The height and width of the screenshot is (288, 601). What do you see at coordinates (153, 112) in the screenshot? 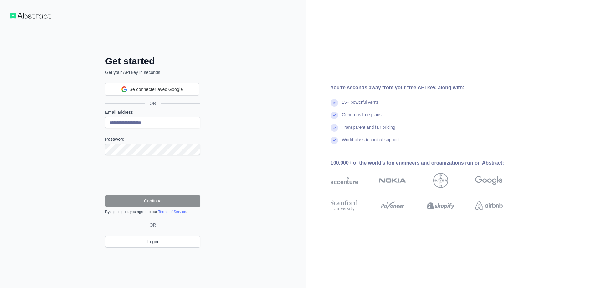
I see `label: Email address` at bounding box center [153, 112].